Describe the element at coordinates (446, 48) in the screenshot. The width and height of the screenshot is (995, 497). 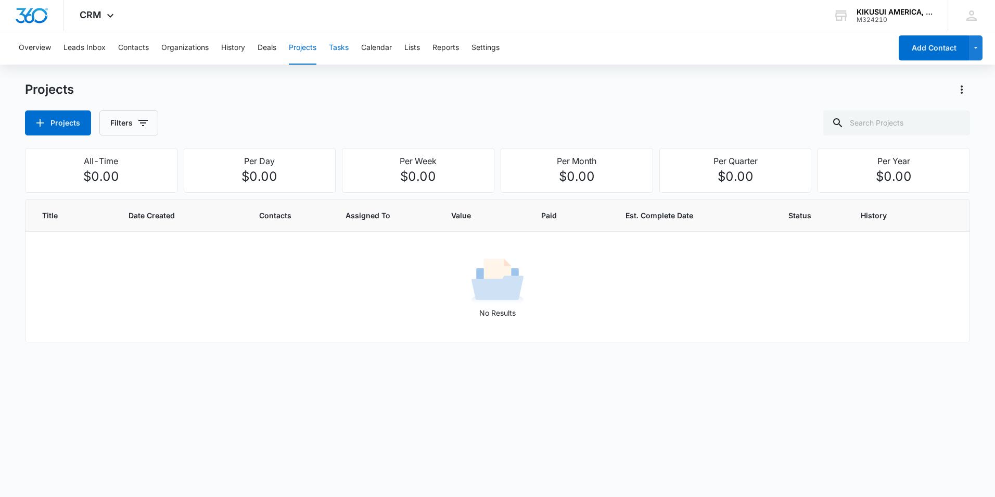
I see `button: Reports` at that location.